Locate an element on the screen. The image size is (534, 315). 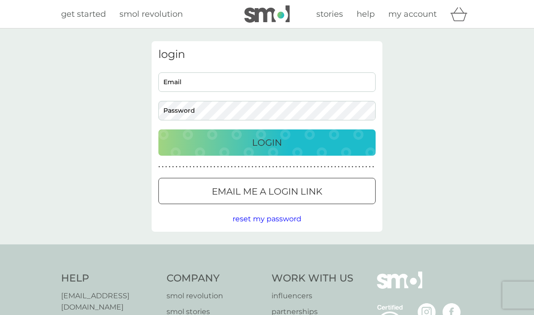
span: smol revolution is located at coordinates (151, 14).